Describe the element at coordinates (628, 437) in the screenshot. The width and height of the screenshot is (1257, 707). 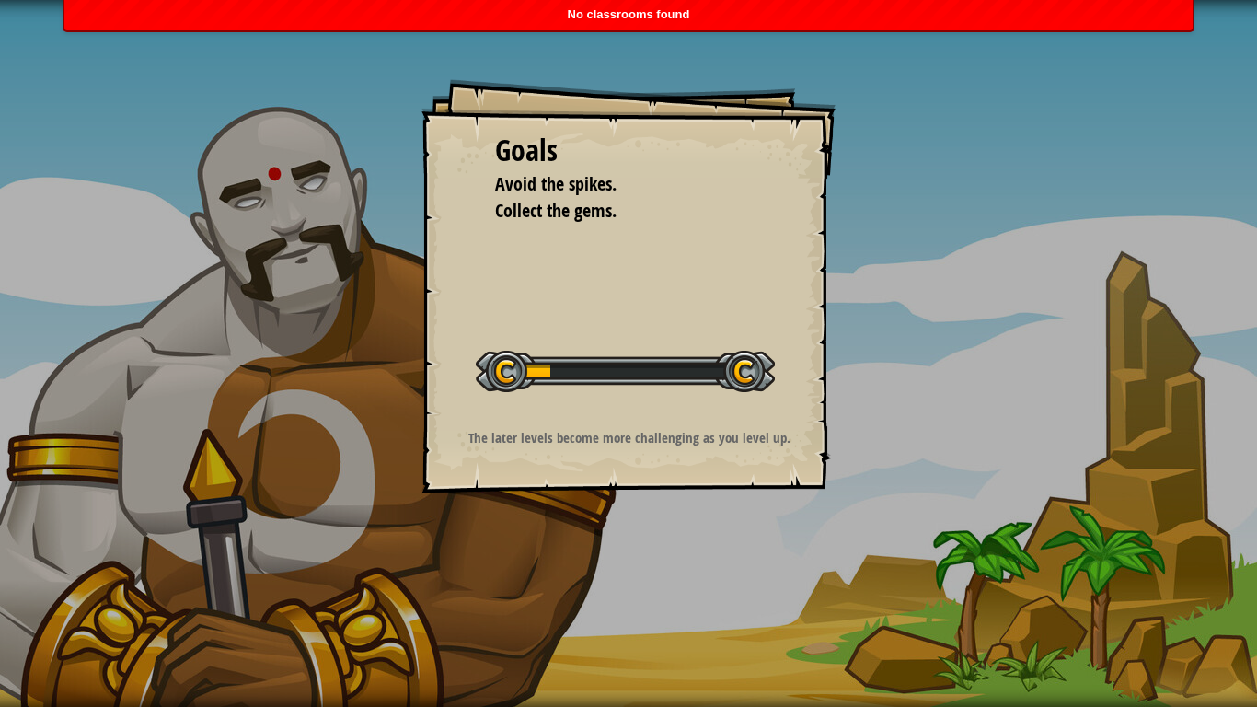
I see `p: The later levels become more challenging as you level up.` at that location.